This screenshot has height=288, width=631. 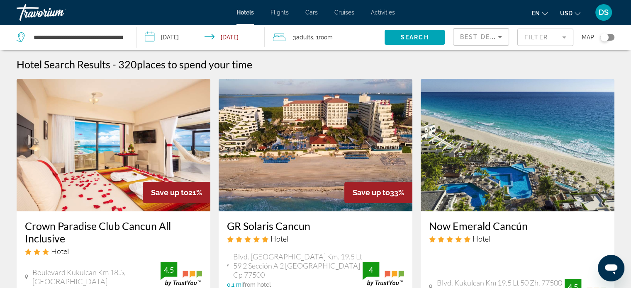 I want to click on span: en, so click(x=536, y=13).